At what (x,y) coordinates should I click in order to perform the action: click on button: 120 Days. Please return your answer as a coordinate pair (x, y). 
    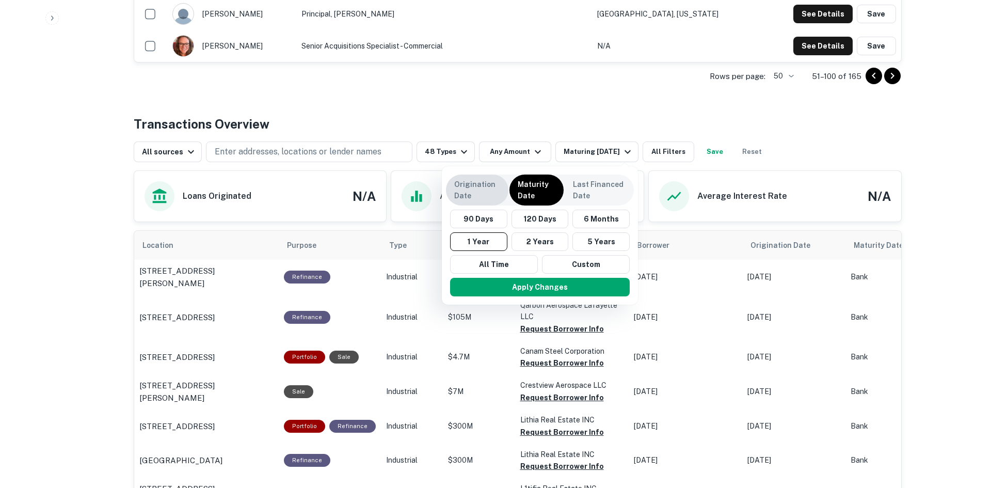
    Looking at the image, I should click on (540, 219).